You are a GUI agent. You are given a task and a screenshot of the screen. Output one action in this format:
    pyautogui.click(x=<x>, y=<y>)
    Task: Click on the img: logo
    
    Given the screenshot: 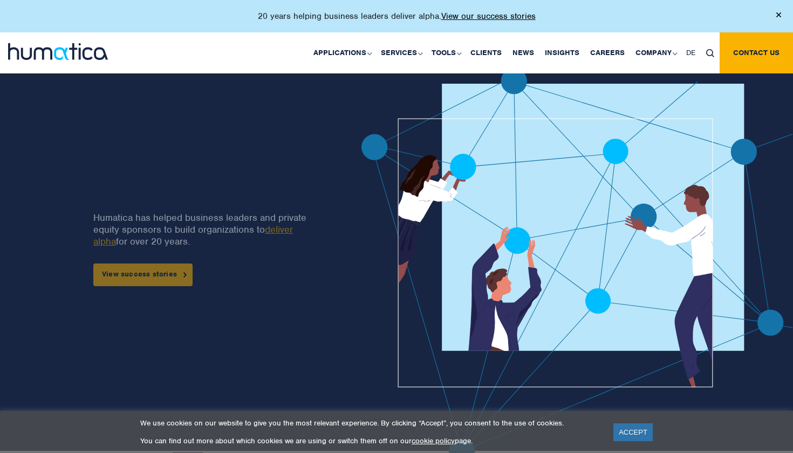 What is the action you would take?
    pyautogui.click(x=58, y=51)
    